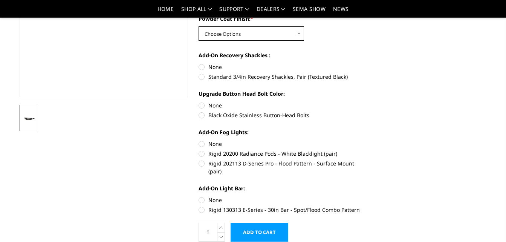 The height and width of the screenshot is (242, 506). Describe the element at coordinates (309, 12) in the screenshot. I see `a: SEMA Show` at that location.